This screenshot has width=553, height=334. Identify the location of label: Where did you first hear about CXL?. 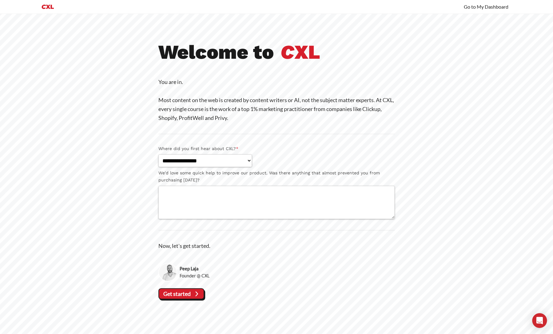
(276, 148).